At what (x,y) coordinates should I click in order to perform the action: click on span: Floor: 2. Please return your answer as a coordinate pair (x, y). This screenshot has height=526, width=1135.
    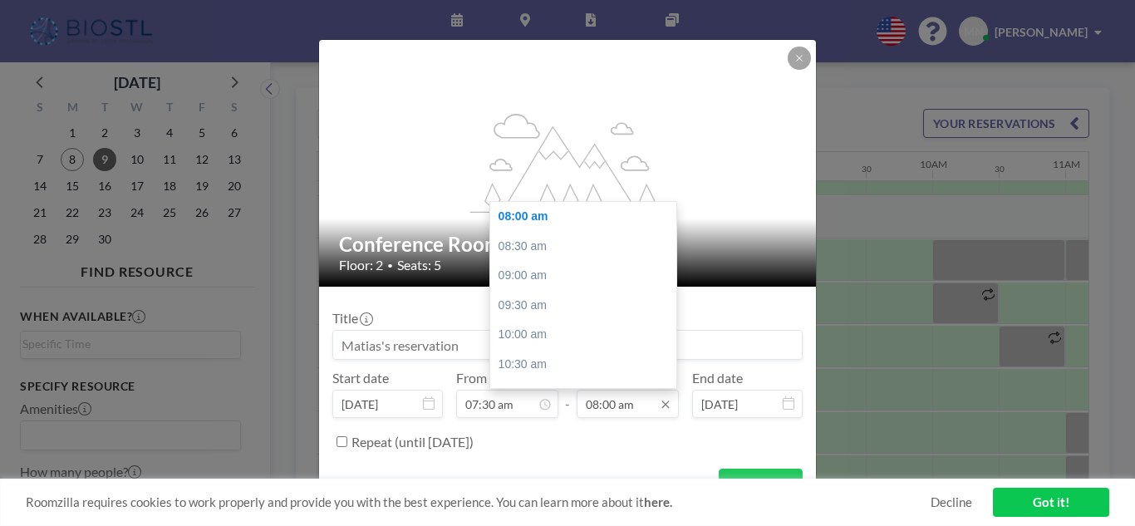
    Looking at the image, I should click on (361, 265).